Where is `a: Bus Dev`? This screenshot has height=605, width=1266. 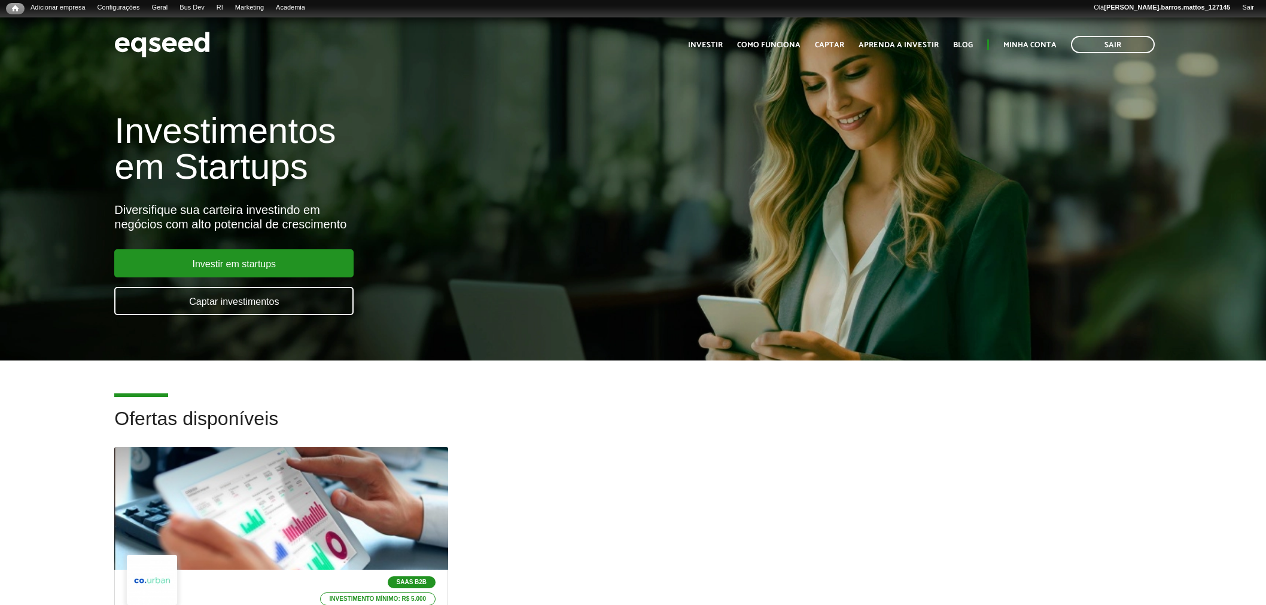 a: Bus Dev is located at coordinates (192, 8).